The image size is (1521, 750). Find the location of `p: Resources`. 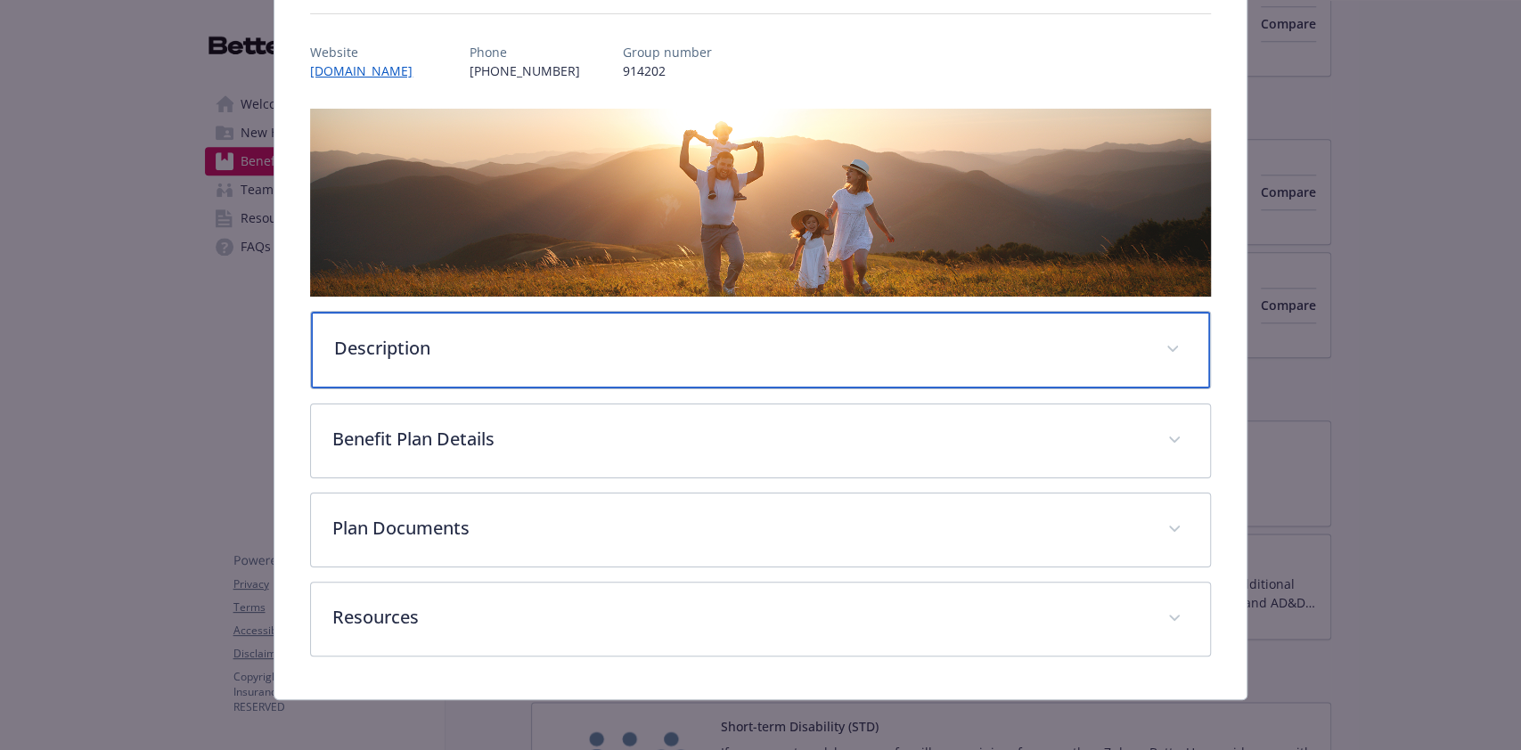

p: Resources is located at coordinates (739, 618).